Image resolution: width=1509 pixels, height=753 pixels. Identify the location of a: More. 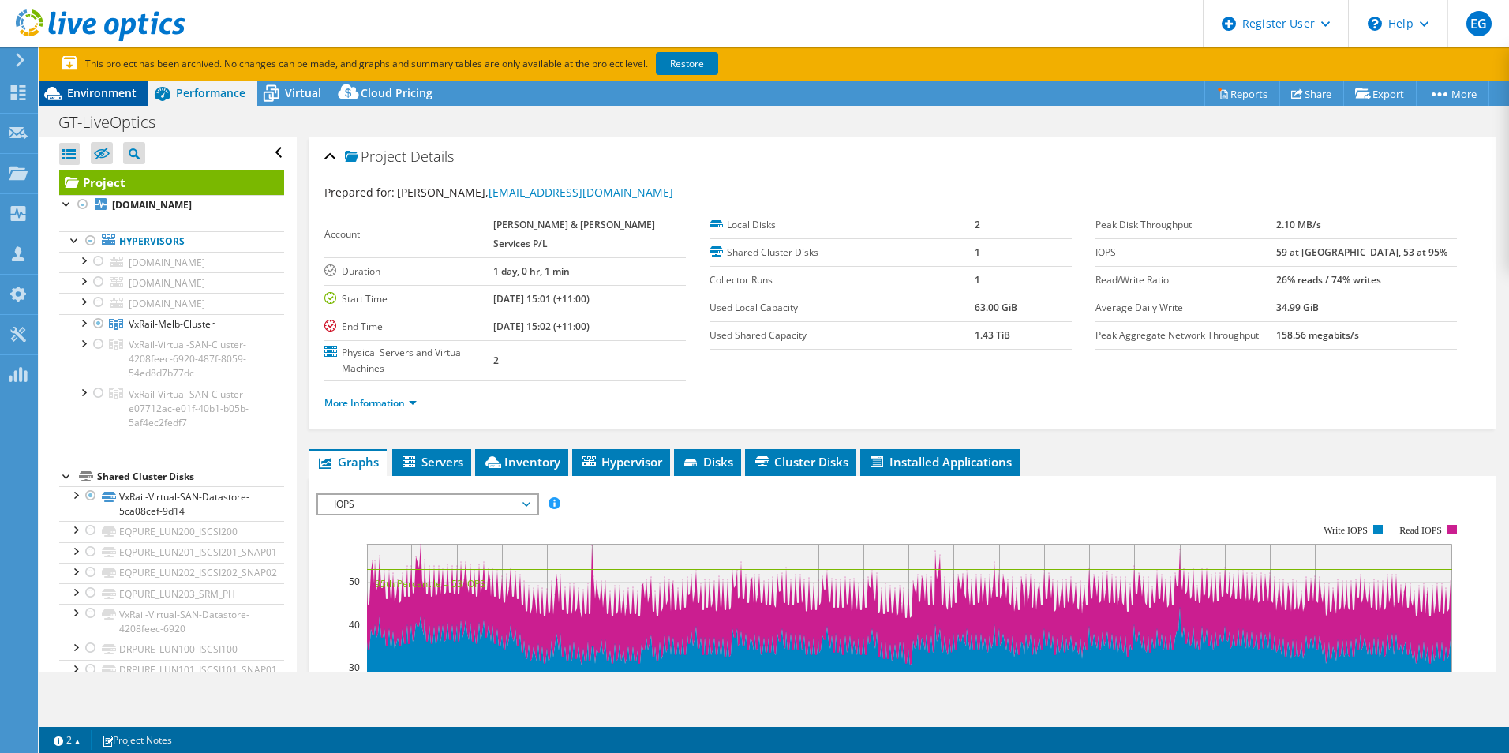
(1452, 93).